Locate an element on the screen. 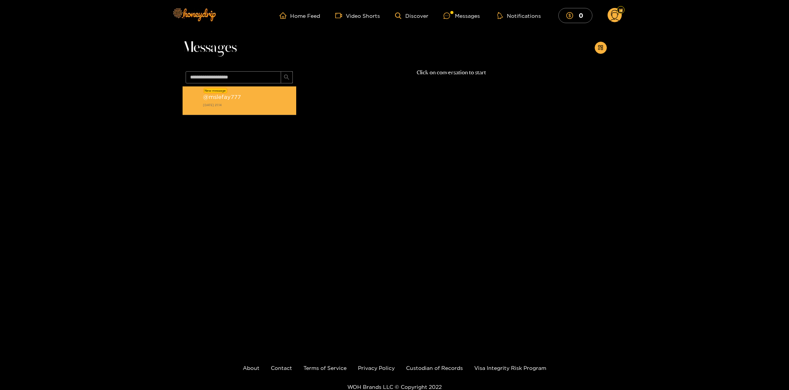 The height and width of the screenshot is (390, 789). span: Messages is located at coordinates (209, 48).